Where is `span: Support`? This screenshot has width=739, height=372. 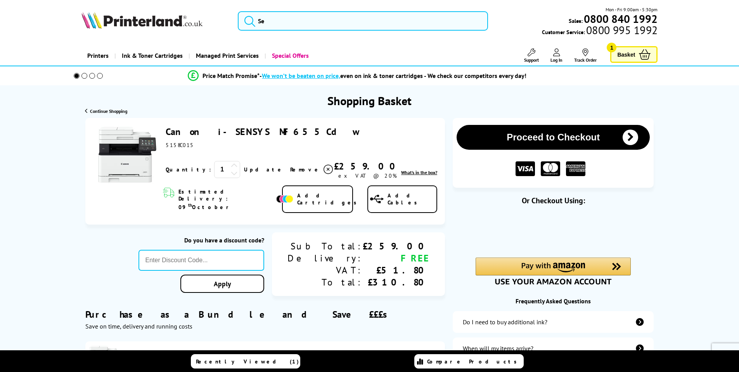 span: Support is located at coordinates (531, 60).